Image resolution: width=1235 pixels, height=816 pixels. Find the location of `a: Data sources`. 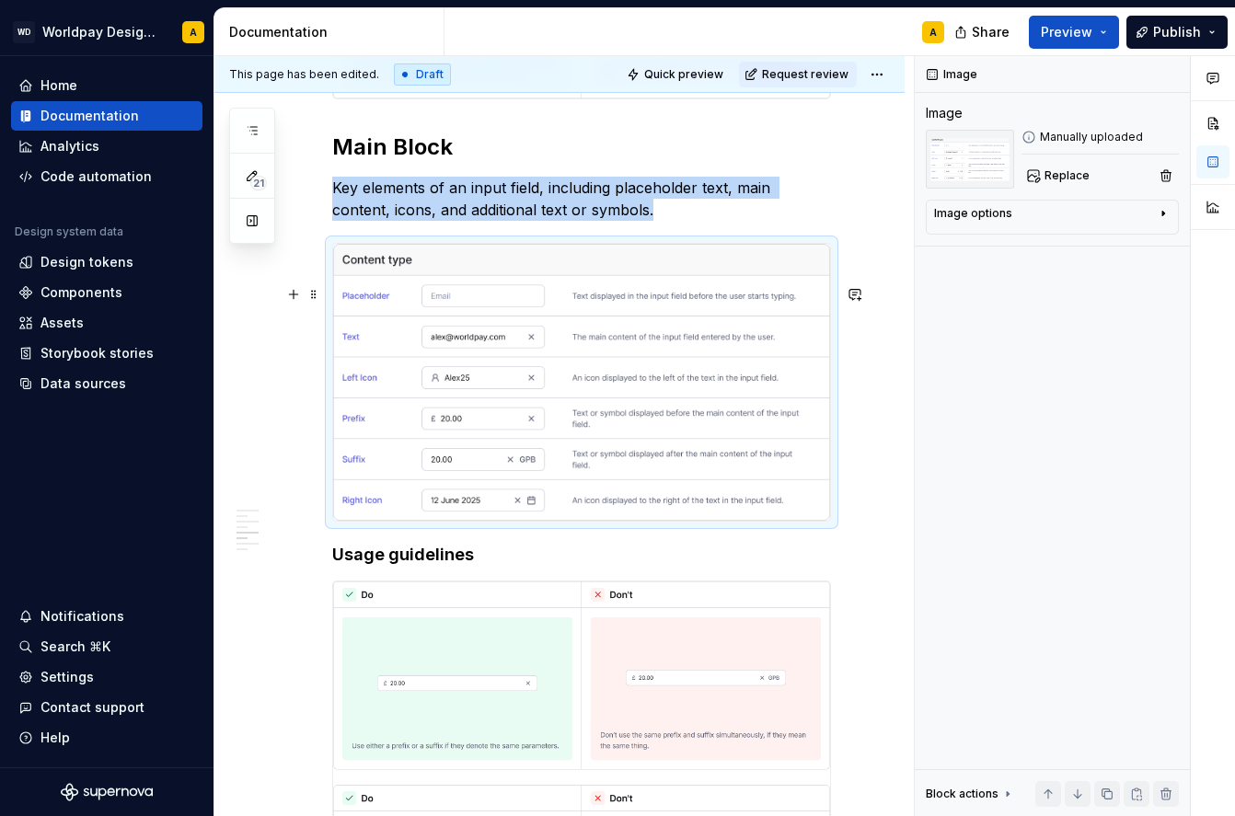

a: Data sources is located at coordinates (107, 384).